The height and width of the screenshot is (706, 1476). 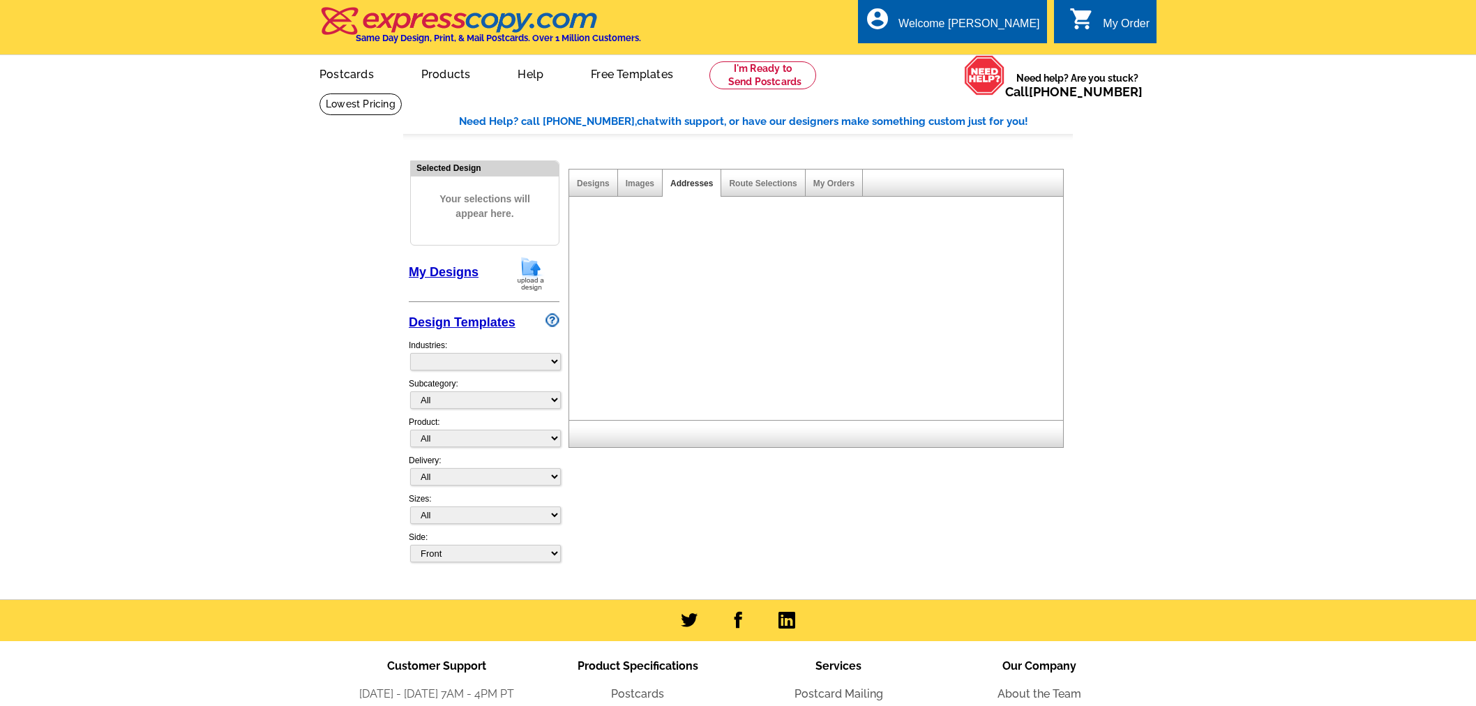 I want to click on a: Images, so click(x=640, y=183).